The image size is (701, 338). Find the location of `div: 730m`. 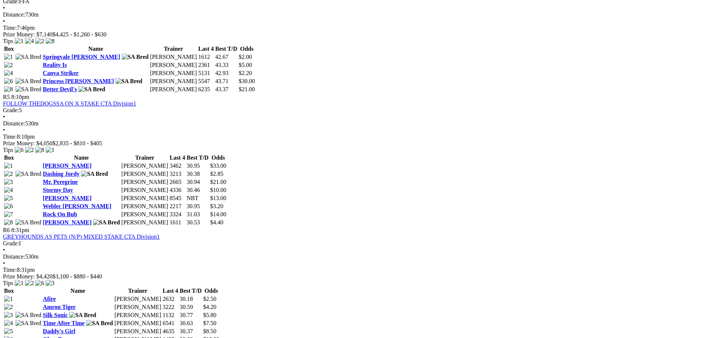

div: 730m is located at coordinates (350, 15).